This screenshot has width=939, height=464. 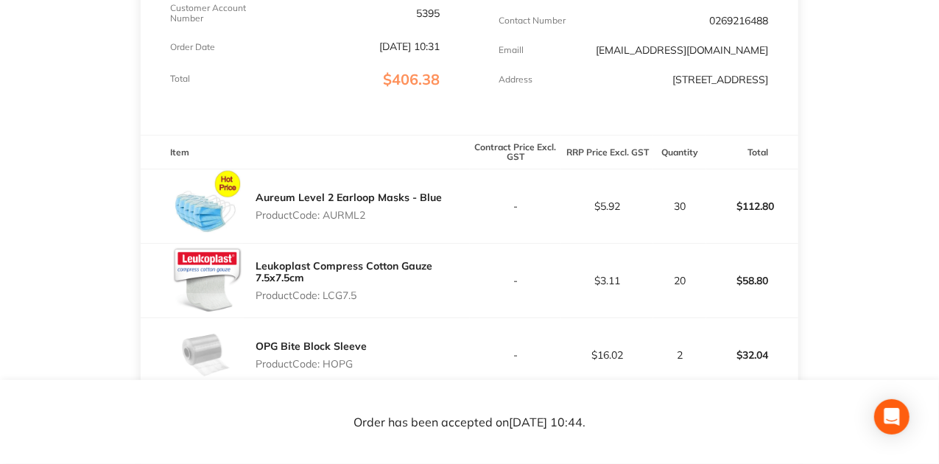 What do you see at coordinates (607, 355) in the screenshot?
I see `p: $16.02` at bounding box center [607, 355].